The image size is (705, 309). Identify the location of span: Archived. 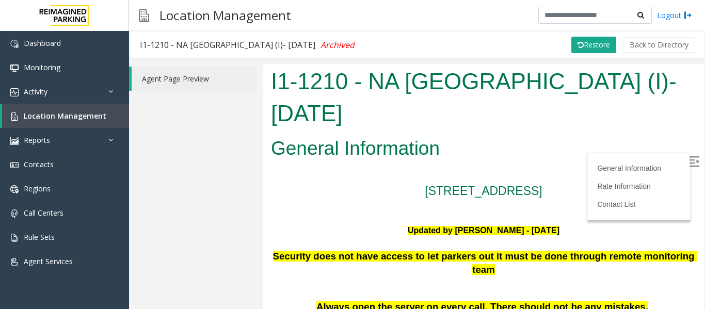
(338, 45).